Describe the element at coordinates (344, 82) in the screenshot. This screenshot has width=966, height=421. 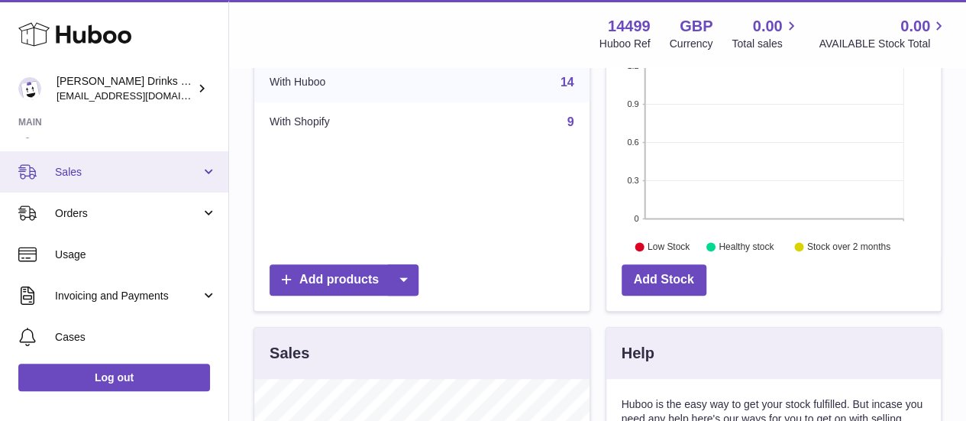
I see `td: With Huboo` at that location.